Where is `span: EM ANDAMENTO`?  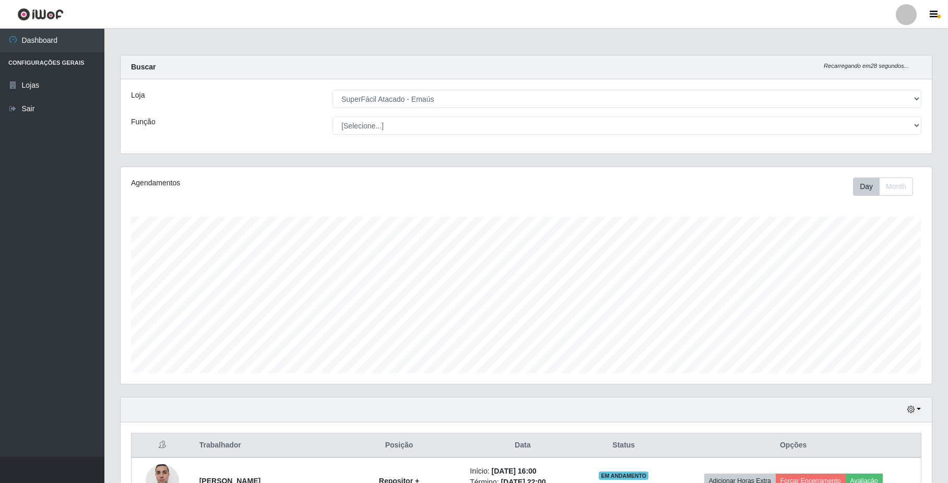 span: EM ANDAMENTO is located at coordinates (623, 476).